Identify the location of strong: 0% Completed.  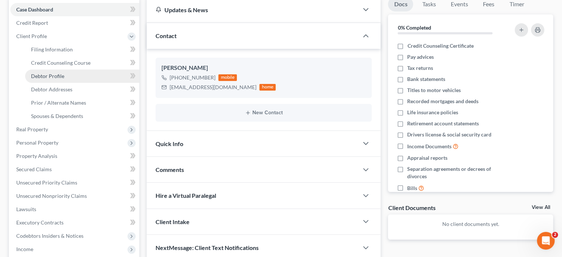
(414, 27).